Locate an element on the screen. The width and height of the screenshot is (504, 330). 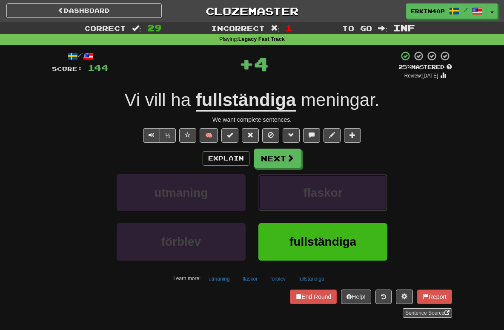
a: Dashboard is located at coordinates (84, 11).